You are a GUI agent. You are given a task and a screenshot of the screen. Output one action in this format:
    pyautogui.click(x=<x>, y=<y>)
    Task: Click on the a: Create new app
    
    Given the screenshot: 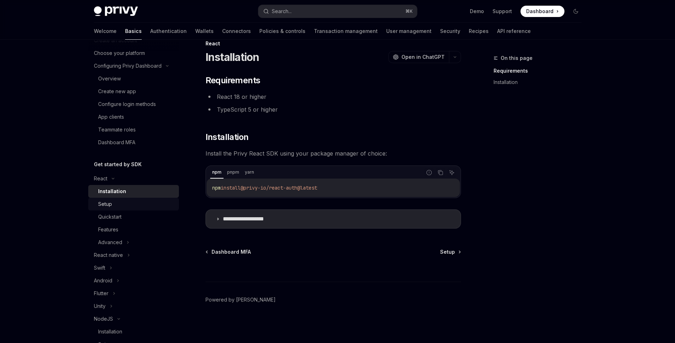 What is the action you would take?
    pyautogui.click(x=134, y=91)
    